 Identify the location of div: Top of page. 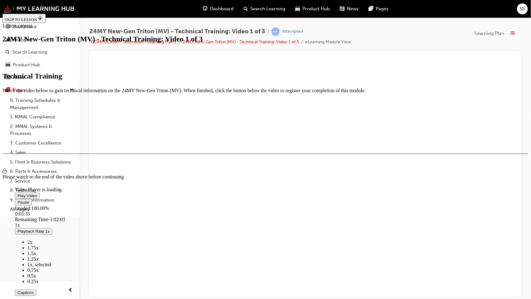
(265, 11).